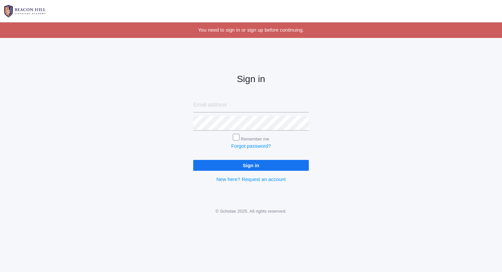  What do you see at coordinates (255, 139) in the screenshot?
I see `label: Remember me` at bounding box center [255, 139].